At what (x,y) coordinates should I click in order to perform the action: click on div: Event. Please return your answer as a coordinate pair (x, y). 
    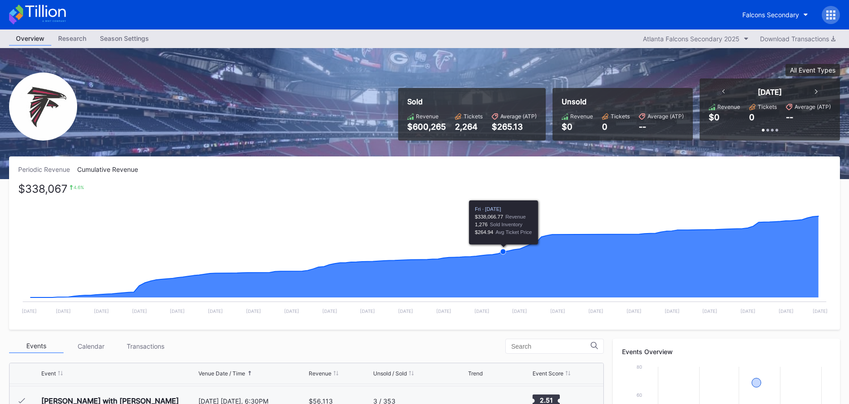
    Looking at the image, I should click on (49, 374).